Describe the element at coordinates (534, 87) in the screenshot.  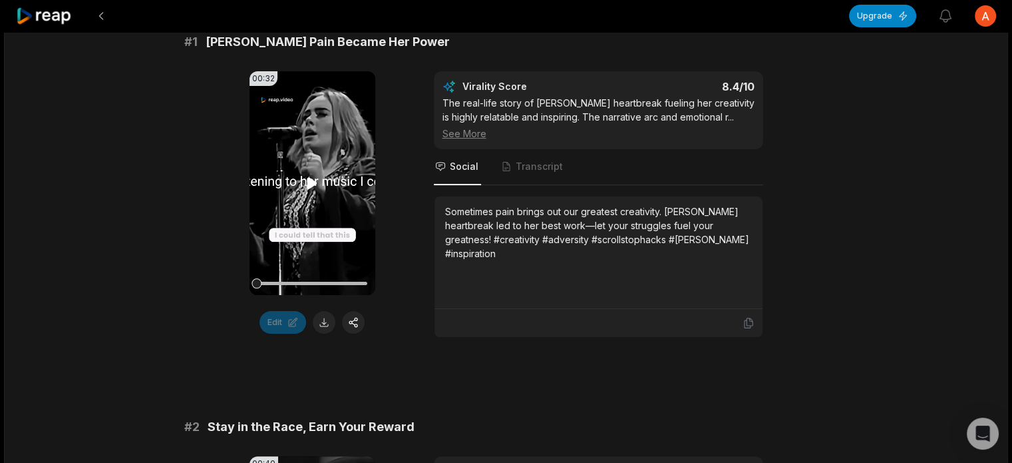
I see `div: Virality Score` at that location.